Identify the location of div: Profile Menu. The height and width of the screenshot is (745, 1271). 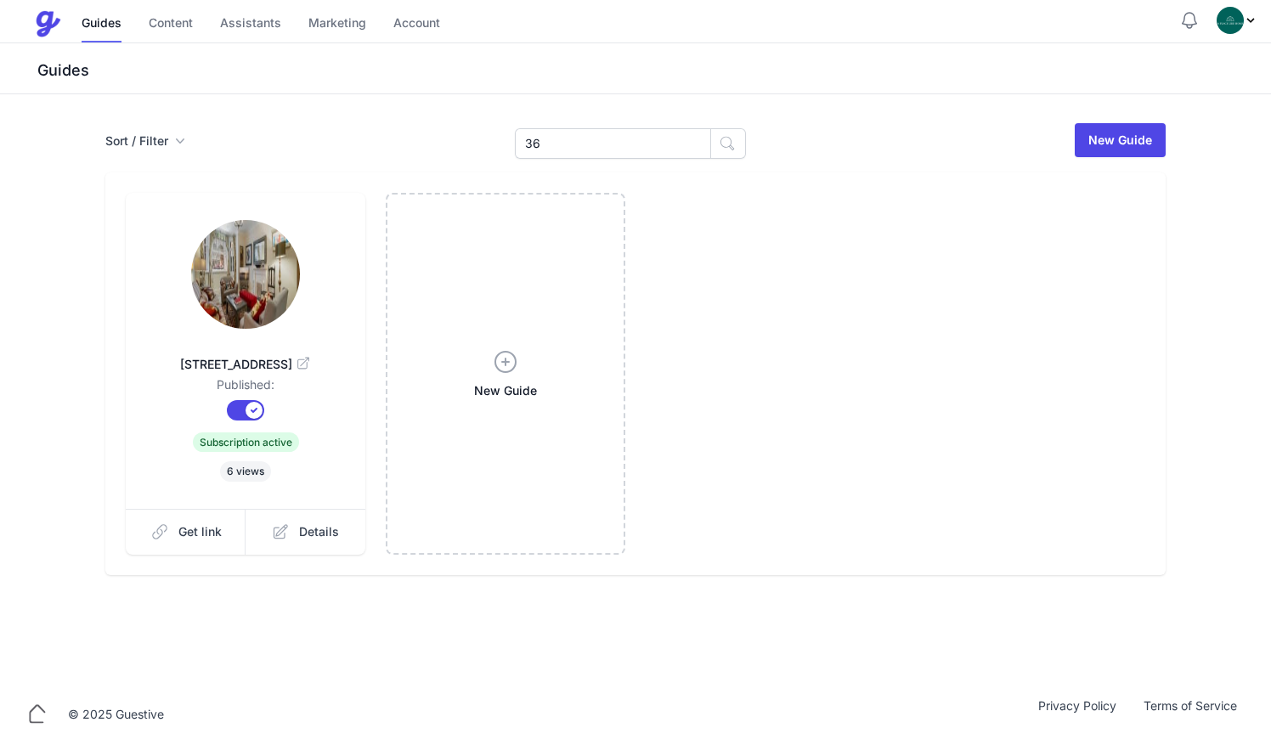
(1237, 20).